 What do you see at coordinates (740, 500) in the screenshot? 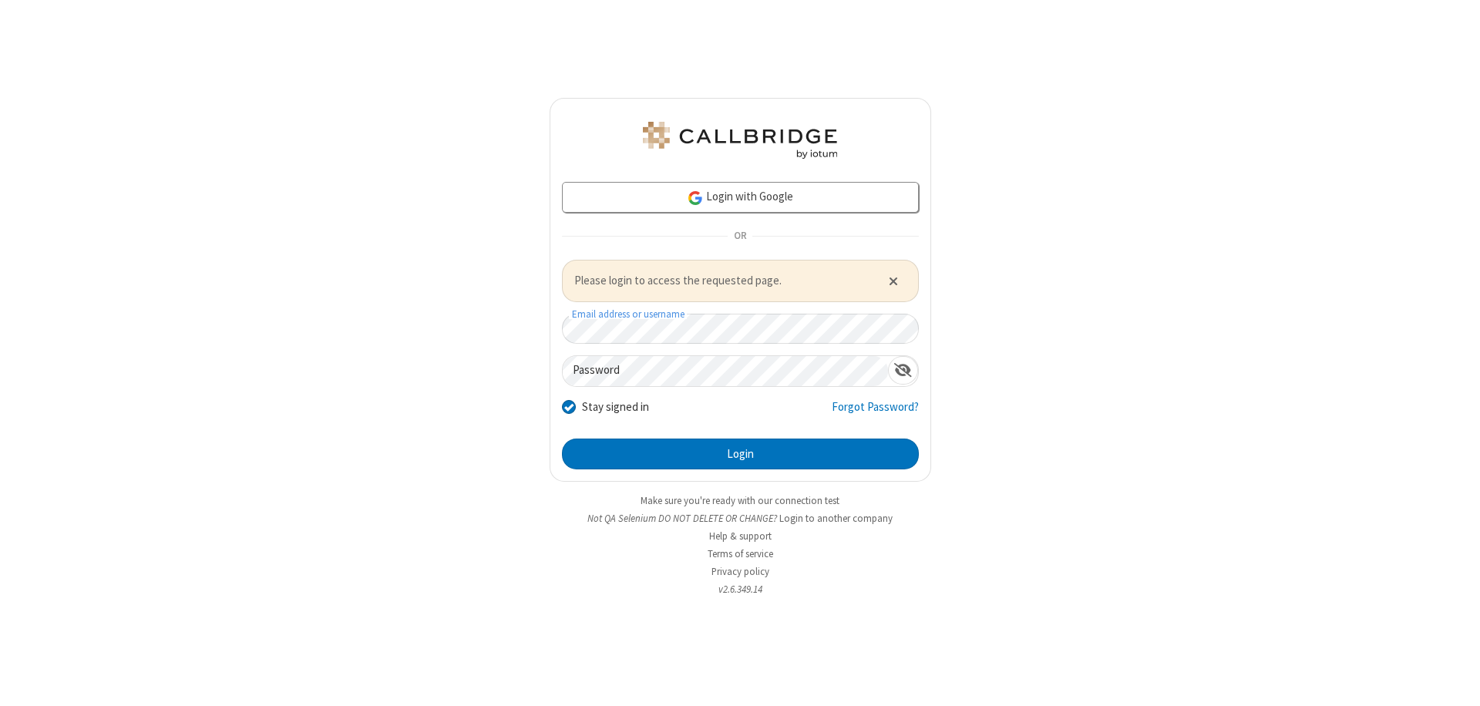
I see `a: Make sure you're ready with our connection test` at bounding box center [740, 500].